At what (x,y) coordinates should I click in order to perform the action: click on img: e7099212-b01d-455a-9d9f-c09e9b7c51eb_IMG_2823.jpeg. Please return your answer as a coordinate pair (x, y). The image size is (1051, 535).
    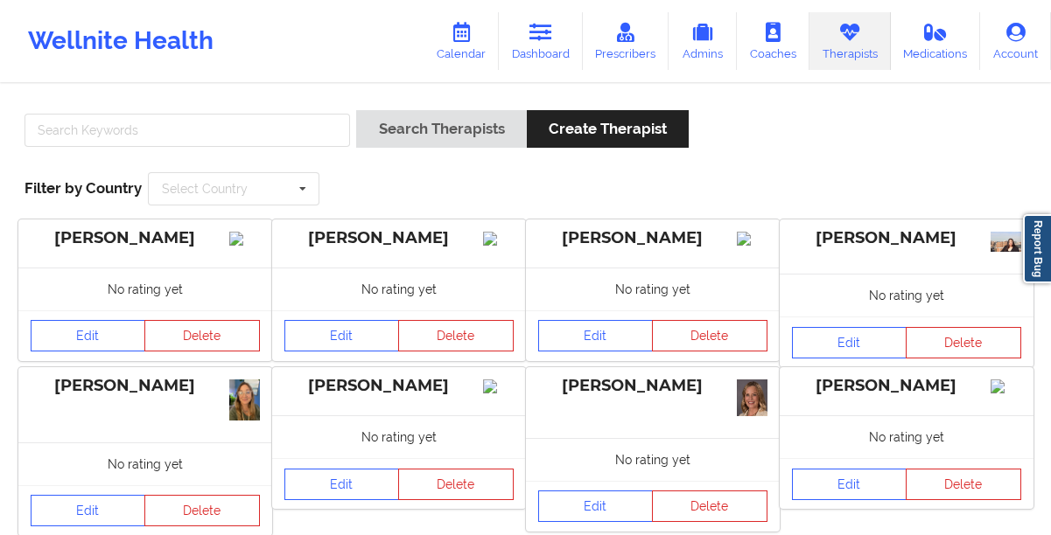
    Looking at the image, I should click on (244, 400).